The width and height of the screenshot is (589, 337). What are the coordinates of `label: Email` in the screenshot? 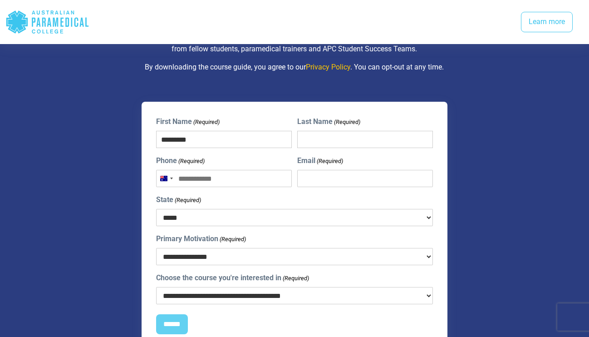 It's located at (320, 161).